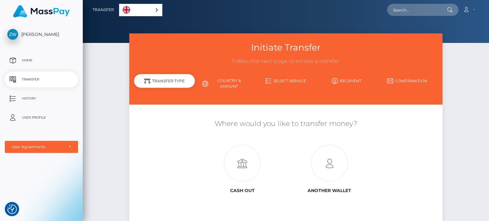 This screenshot has width=489, height=221. Describe the element at coordinates (41, 99) in the screenshot. I see `p: History` at that location.